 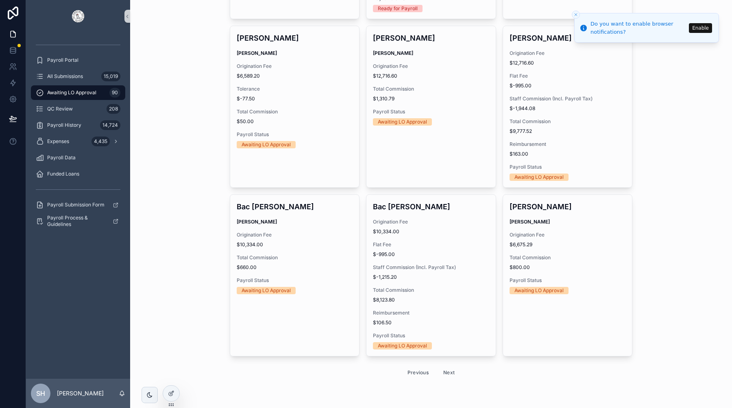 What do you see at coordinates (113, 109) in the screenshot?
I see `div: 208` at bounding box center [113, 109].